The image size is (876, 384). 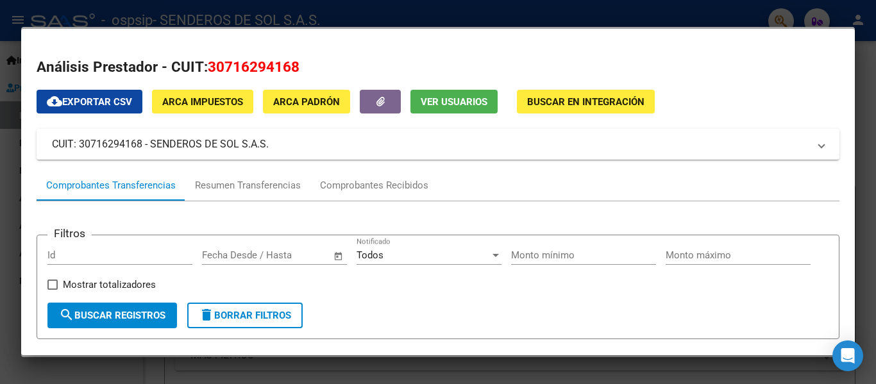 I want to click on div: Comprobantes Transferencias, so click(x=111, y=185).